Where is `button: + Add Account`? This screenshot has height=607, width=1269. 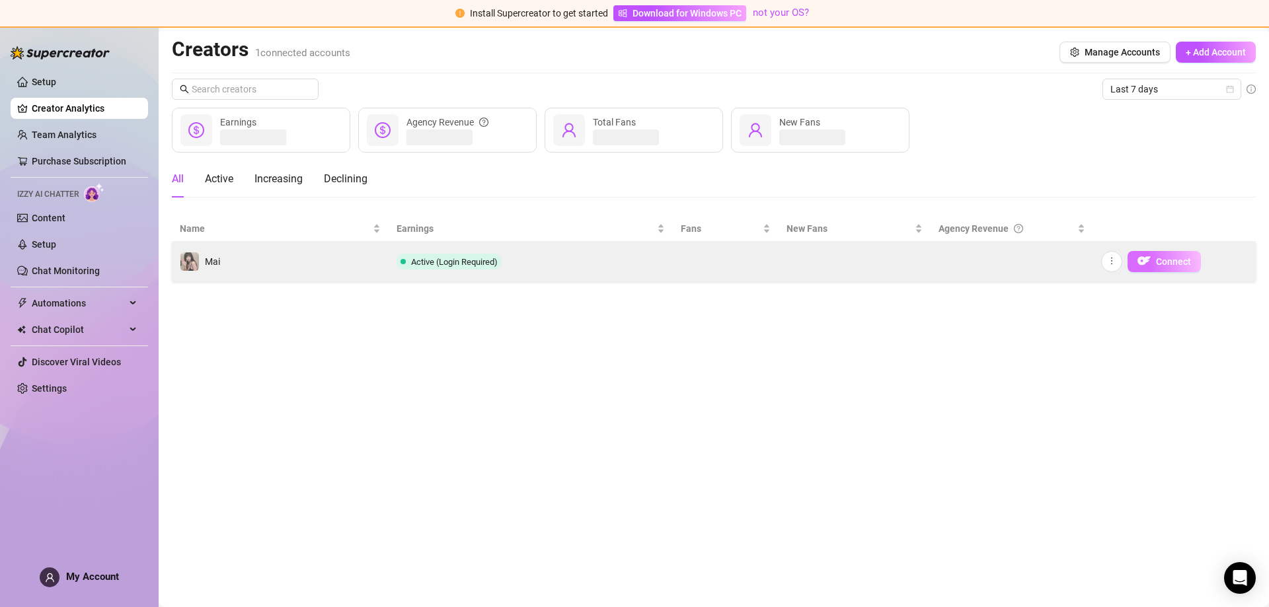 button: + Add Account is located at coordinates (1216, 52).